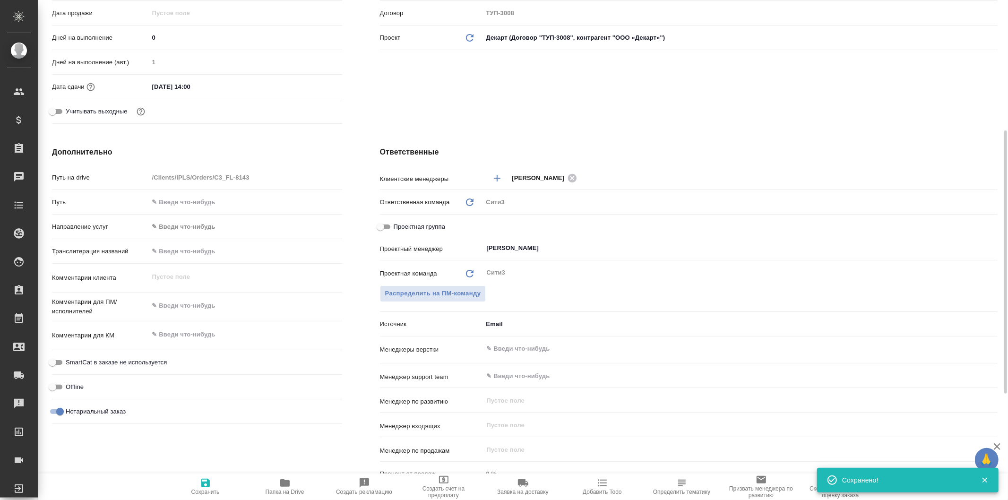  I want to click on p: Менеджер входящих, so click(431, 426).